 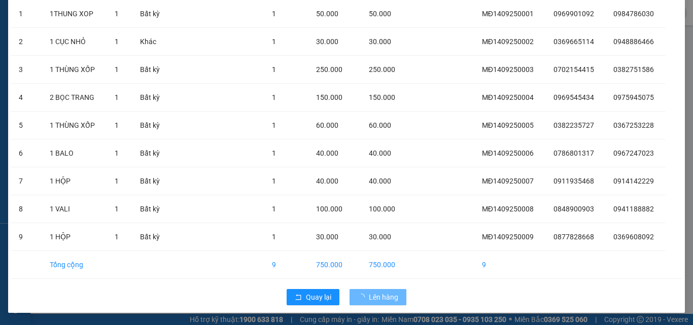 I want to click on td: 2 BỌC TRANG, so click(x=74, y=97).